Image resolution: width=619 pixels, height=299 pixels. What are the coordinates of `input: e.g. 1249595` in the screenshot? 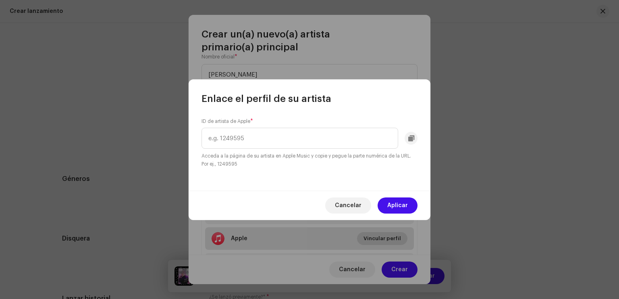 It's located at (300, 138).